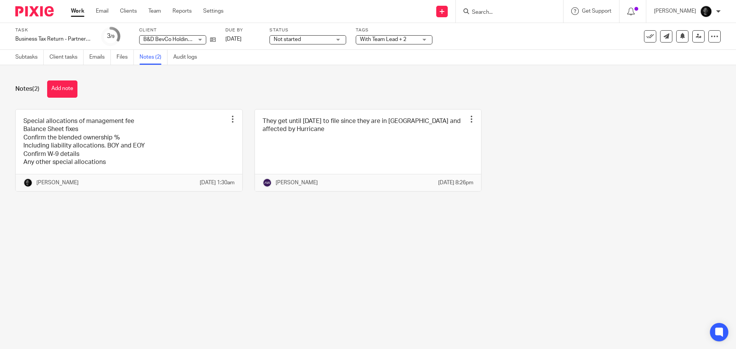 This screenshot has width=736, height=349. What do you see at coordinates (168, 39) in the screenshot?
I see `span: B&D BevCo Holdings` at bounding box center [168, 39].